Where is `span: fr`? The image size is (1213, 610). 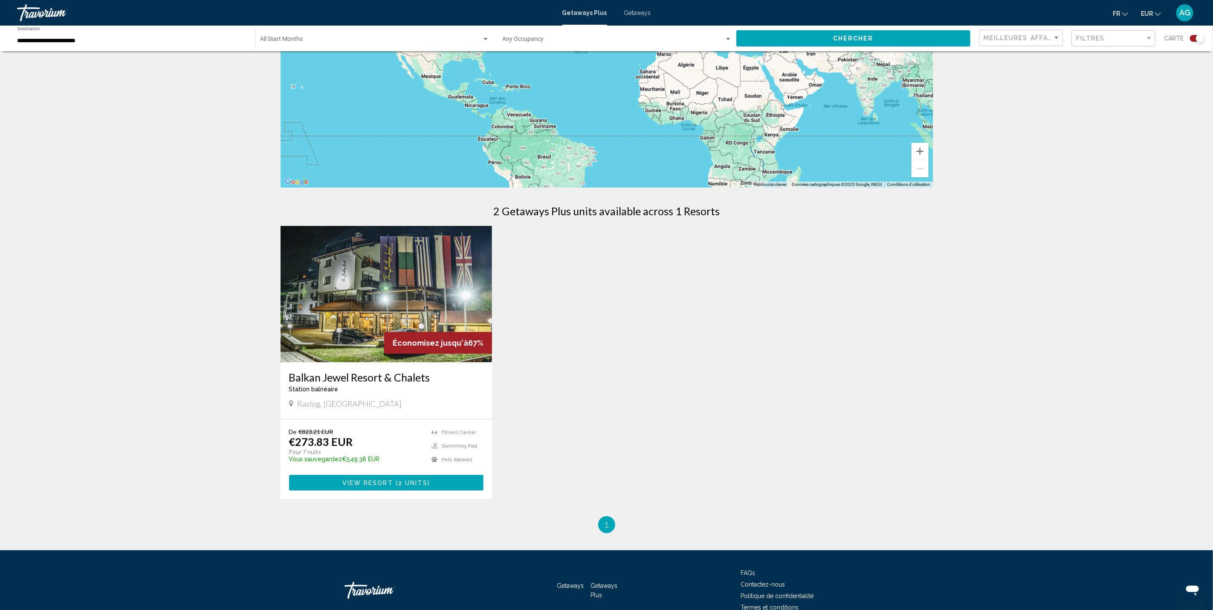 span: fr is located at coordinates (1116, 14).